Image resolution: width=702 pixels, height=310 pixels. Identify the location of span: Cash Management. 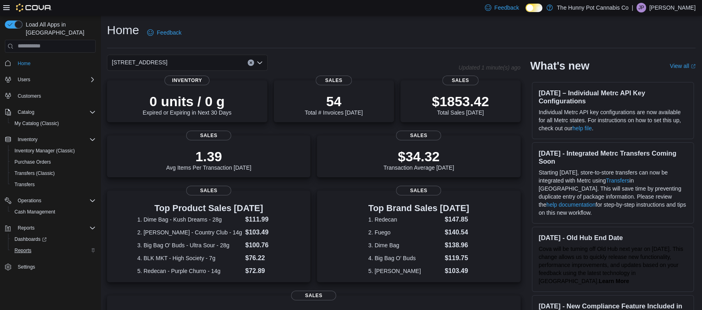
(35, 212).